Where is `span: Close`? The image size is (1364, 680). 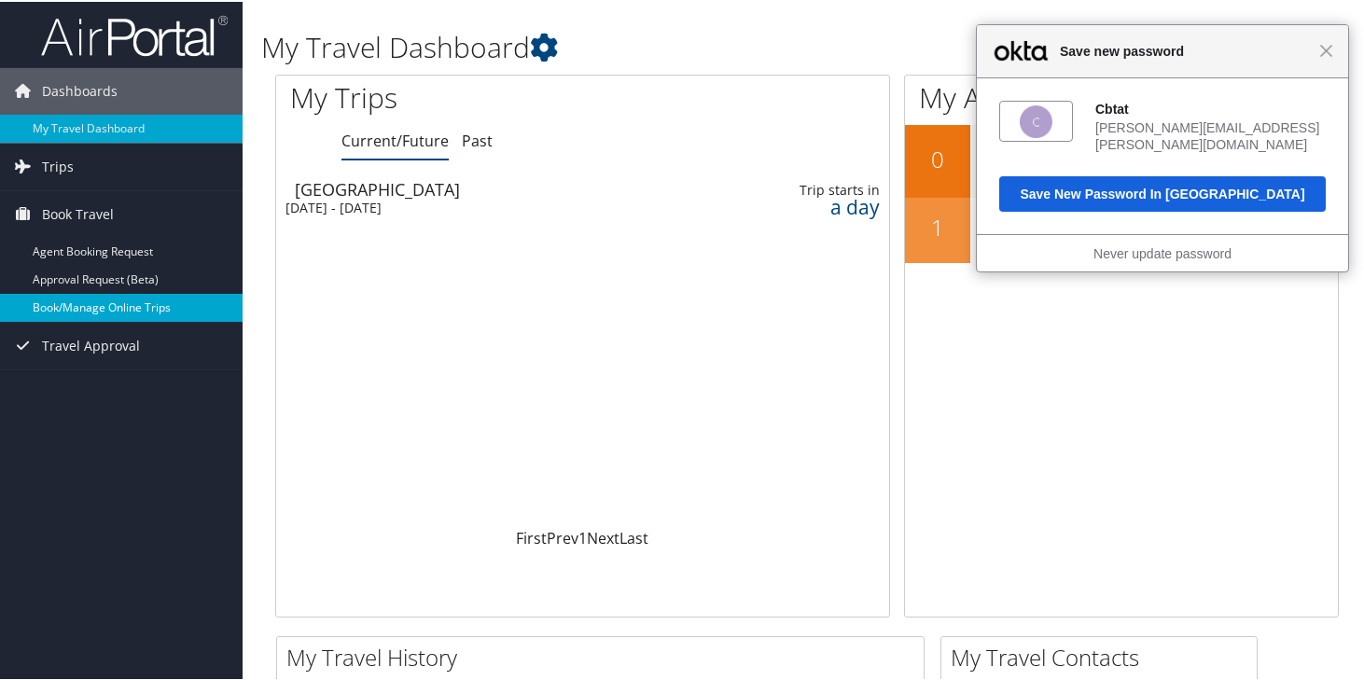 span: Close is located at coordinates (1326, 49).